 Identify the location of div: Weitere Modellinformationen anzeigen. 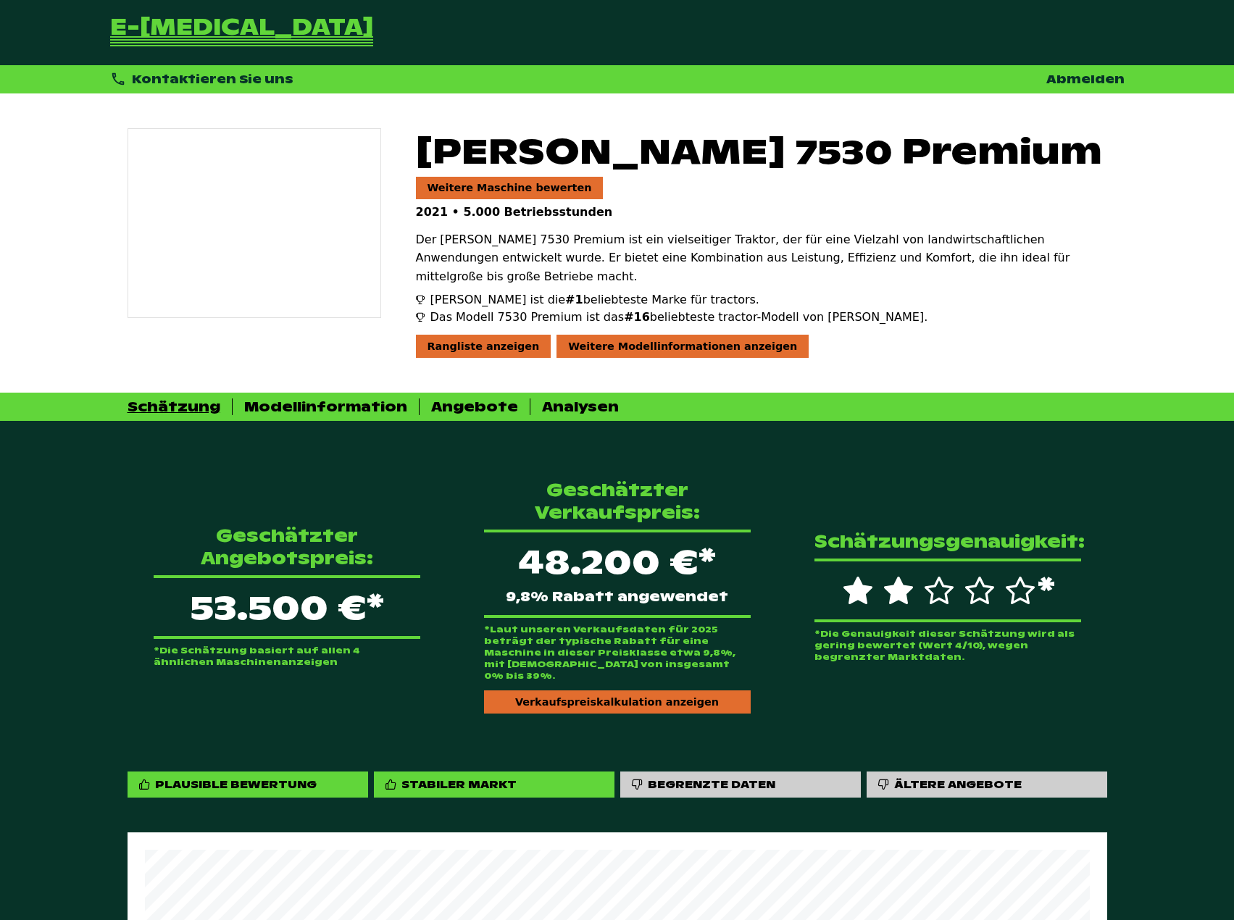
(682, 346).